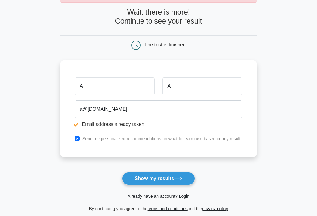 This screenshot has width=317, height=216. I want to click on li: Email address already taken, so click(158, 124).